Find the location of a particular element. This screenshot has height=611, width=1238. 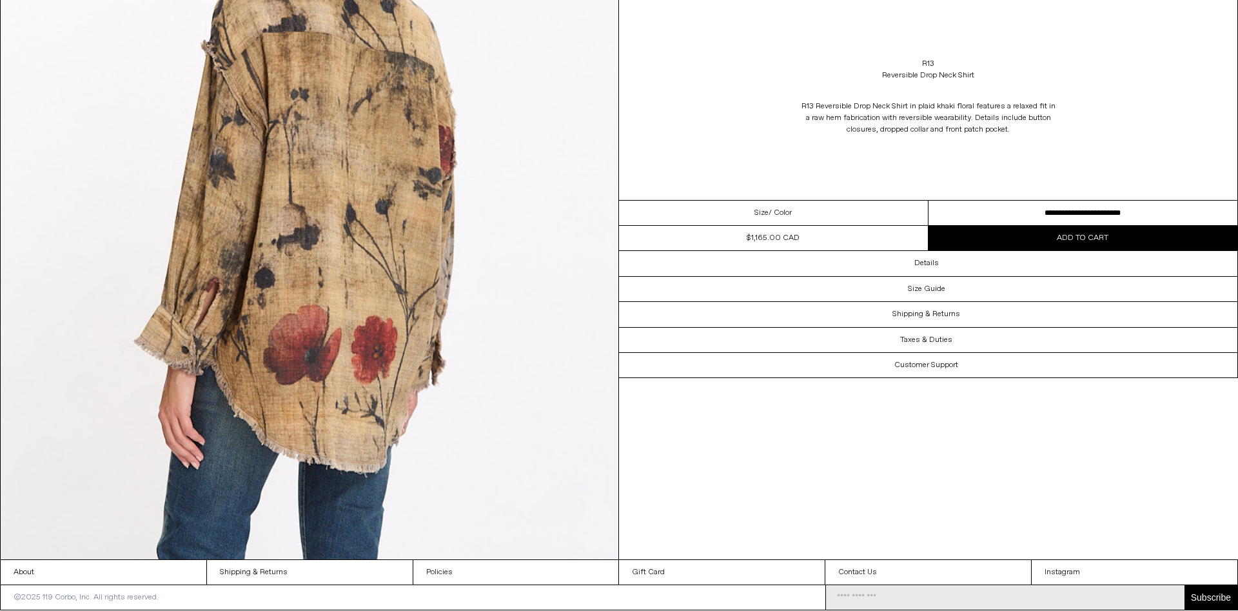

div: Reversible Drop Neck Shirt is located at coordinates (928, 75).